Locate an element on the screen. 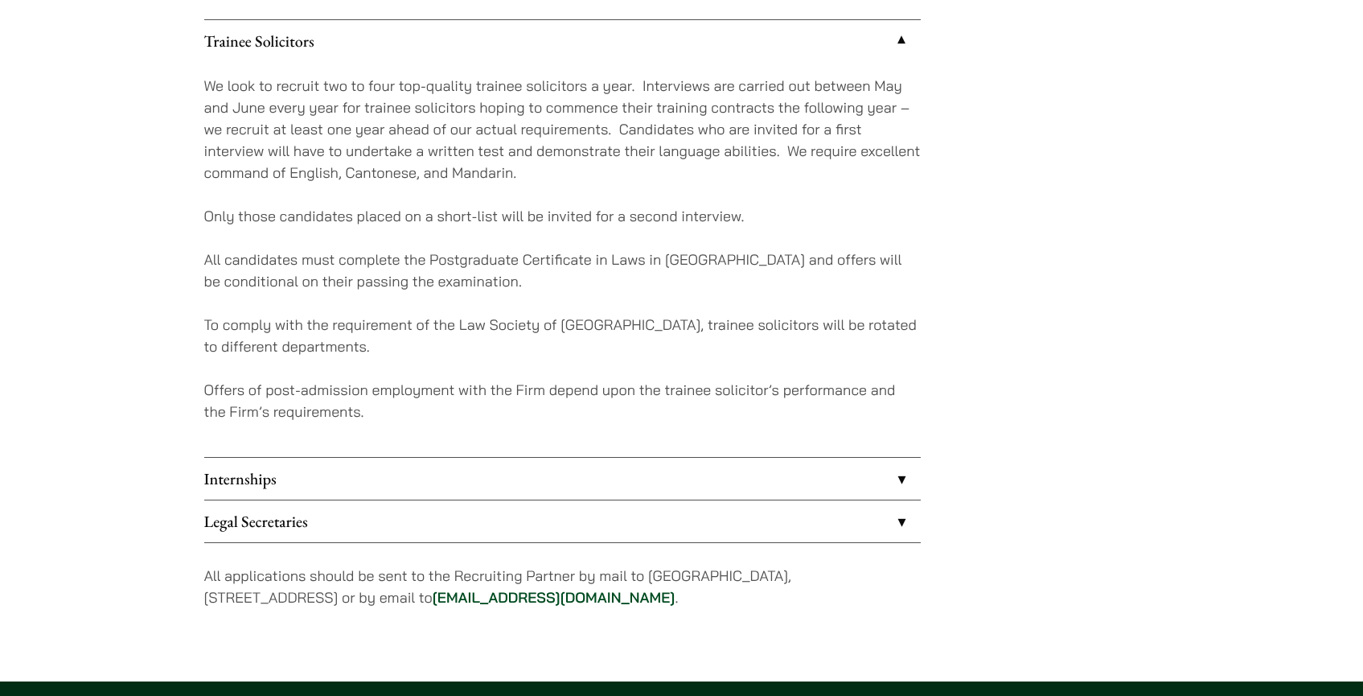 This screenshot has width=1363, height=696. p: We look to recruit two to four top-quality trainee solicitors a year. Interviews are carried out ... is located at coordinates (562, 129).